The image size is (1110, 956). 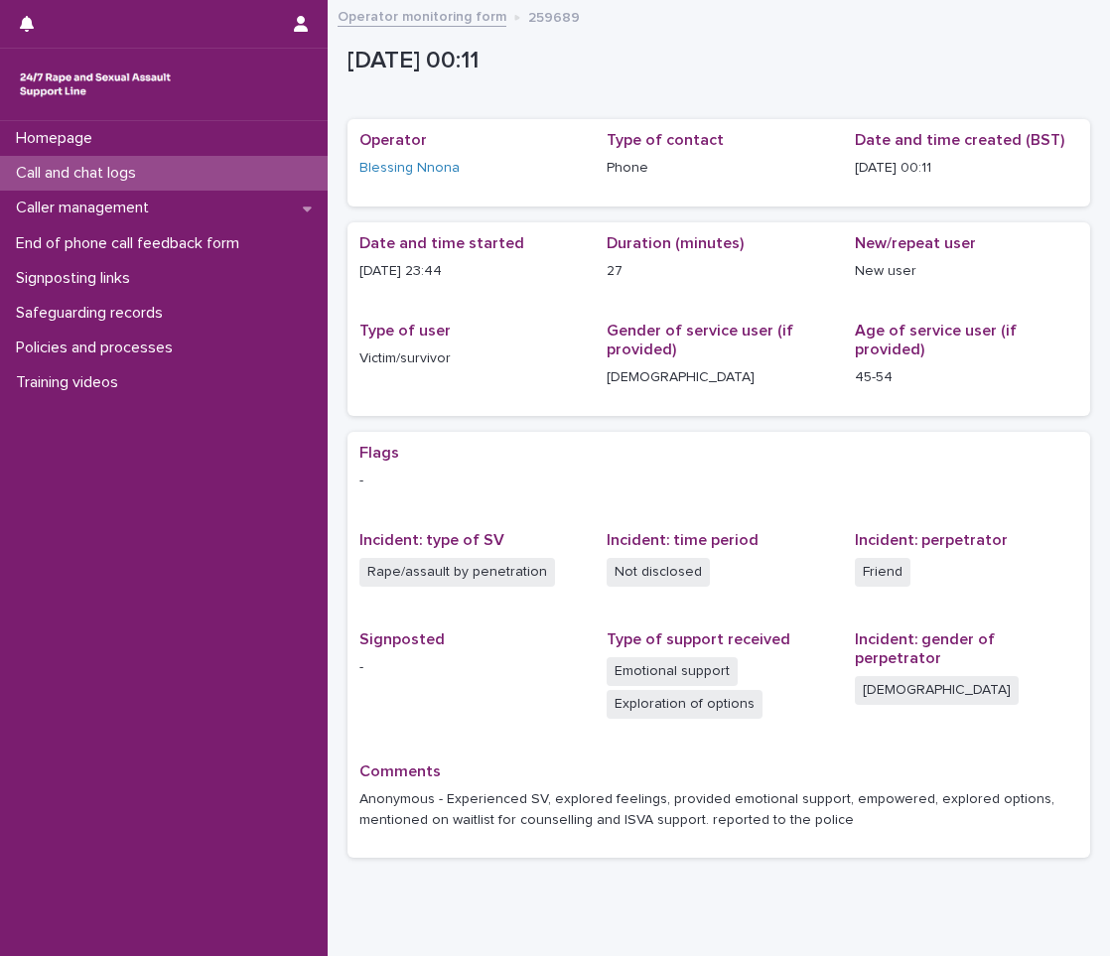 I want to click on span: Exploration of options, so click(x=684, y=704).